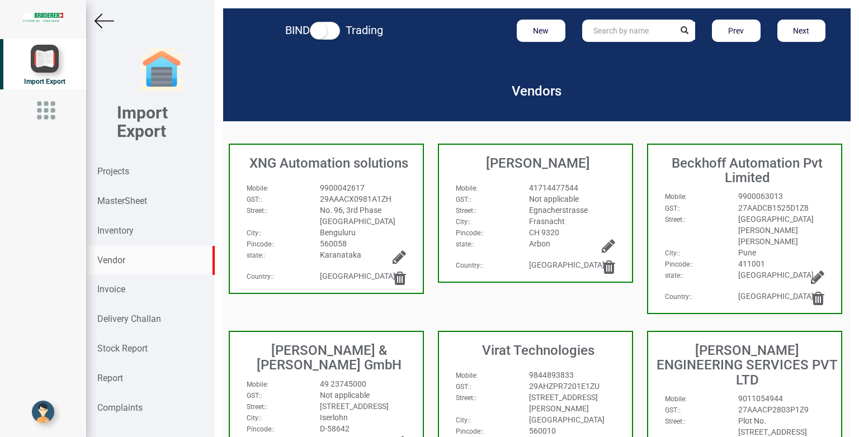  What do you see at coordinates (113, 171) in the screenshot?
I see `strong: Projects` at bounding box center [113, 171].